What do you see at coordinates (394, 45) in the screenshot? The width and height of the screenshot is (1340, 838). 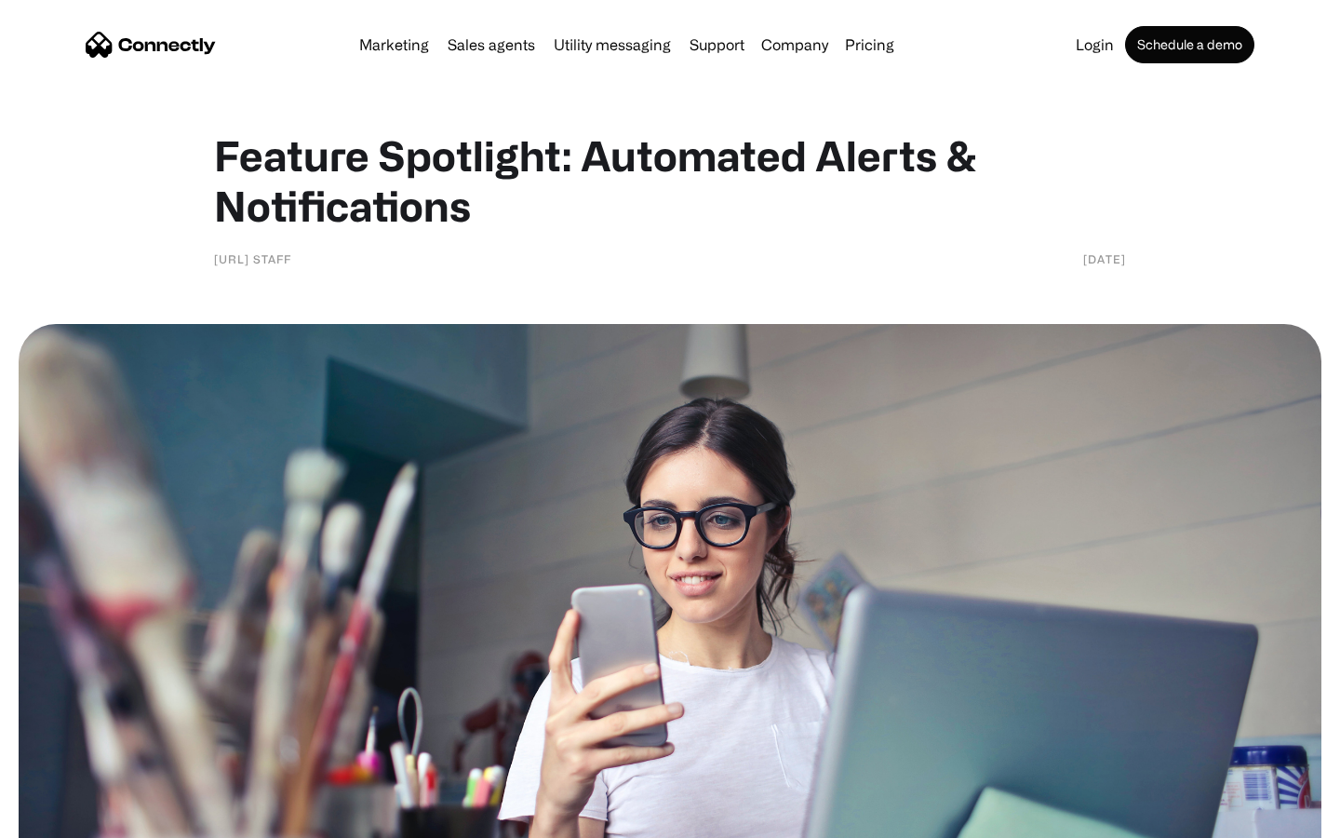 I see `a: Marketing` at bounding box center [394, 45].